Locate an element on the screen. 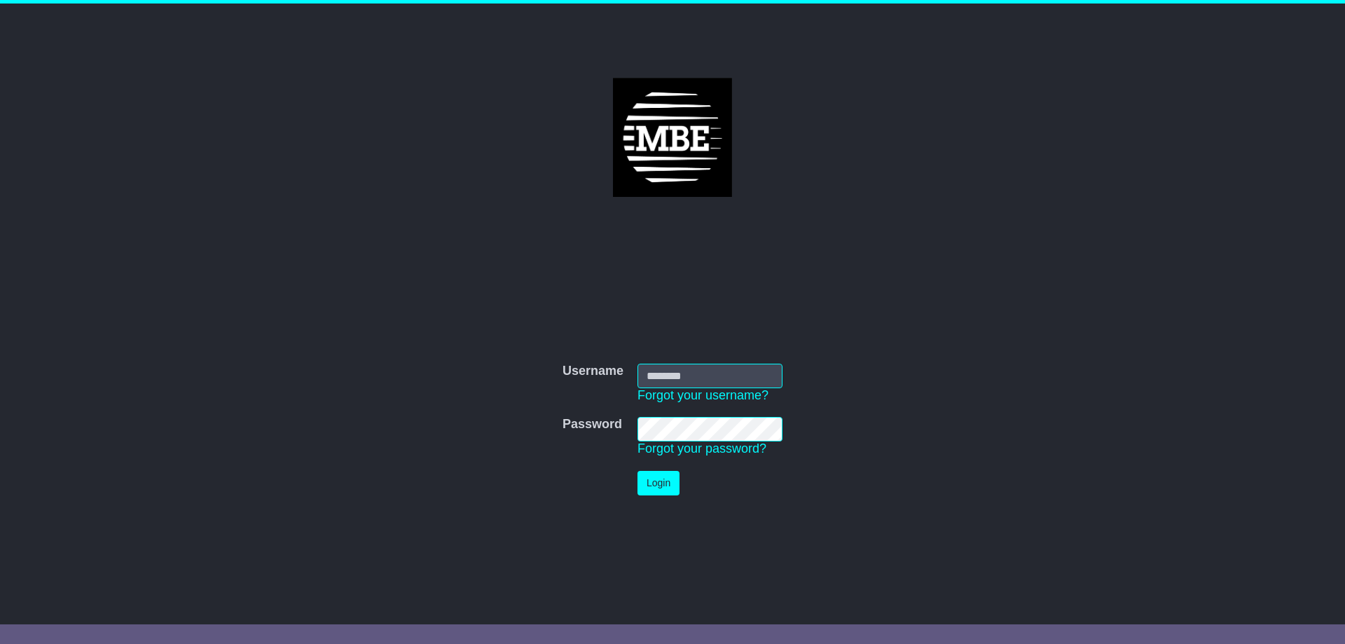  label: Username is located at coordinates (593, 371).